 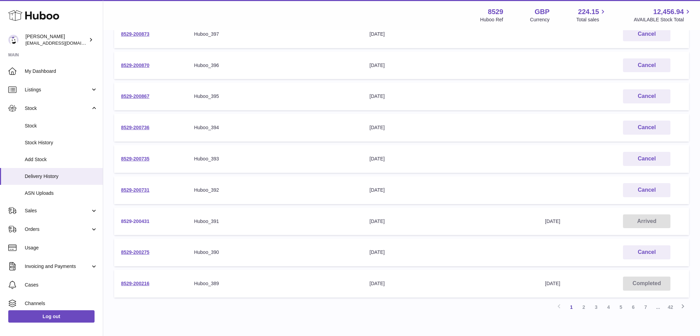 I want to click on a: 1, so click(x=572, y=307).